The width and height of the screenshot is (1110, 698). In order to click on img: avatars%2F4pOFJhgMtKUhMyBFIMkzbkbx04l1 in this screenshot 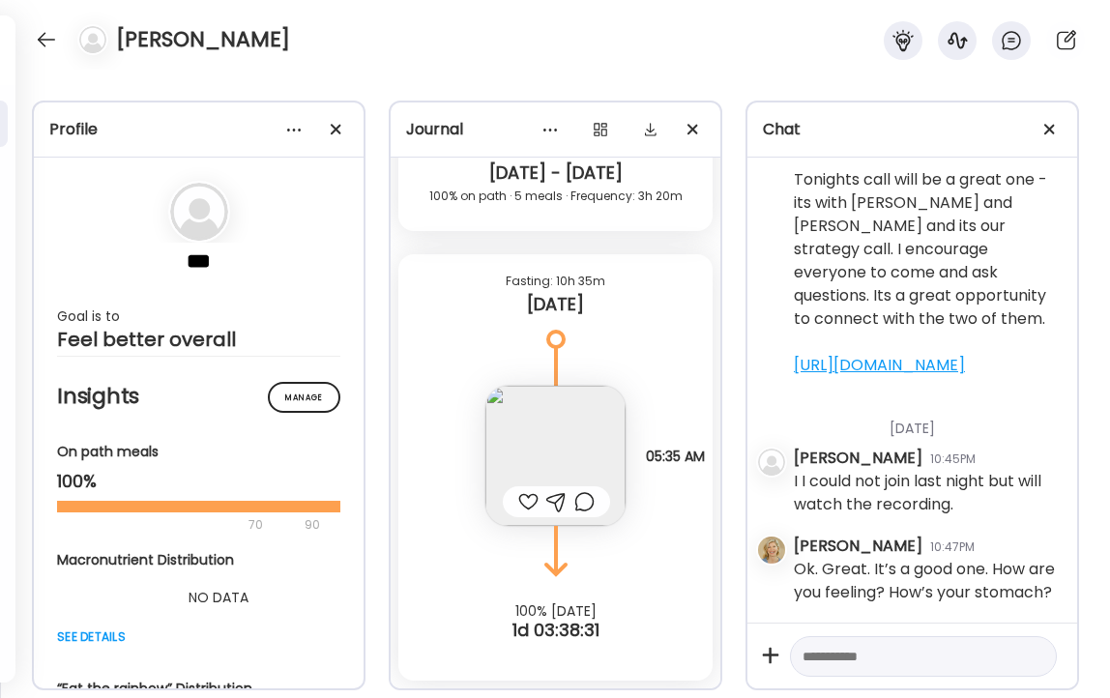, I will do `click(771, 550)`.